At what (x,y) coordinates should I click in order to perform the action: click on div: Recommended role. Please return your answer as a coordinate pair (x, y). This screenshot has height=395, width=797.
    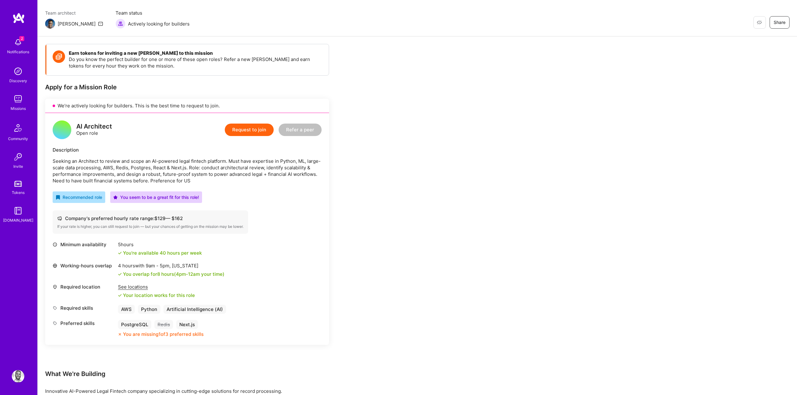
    Looking at the image, I should click on (79, 197).